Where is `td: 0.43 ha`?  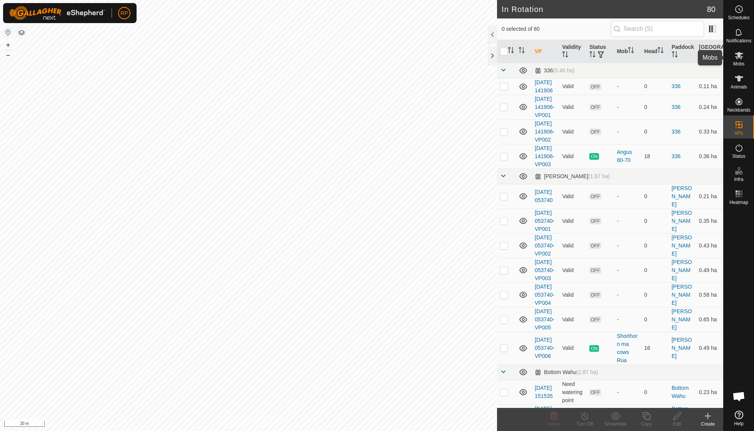
td: 0.43 ha is located at coordinates (710, 413).